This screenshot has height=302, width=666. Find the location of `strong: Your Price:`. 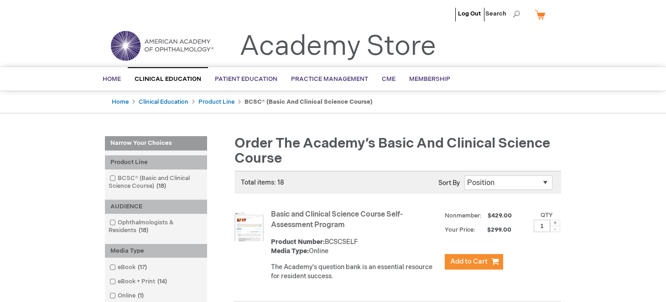

strong: Your Price: is located at coordinates (460, 229).